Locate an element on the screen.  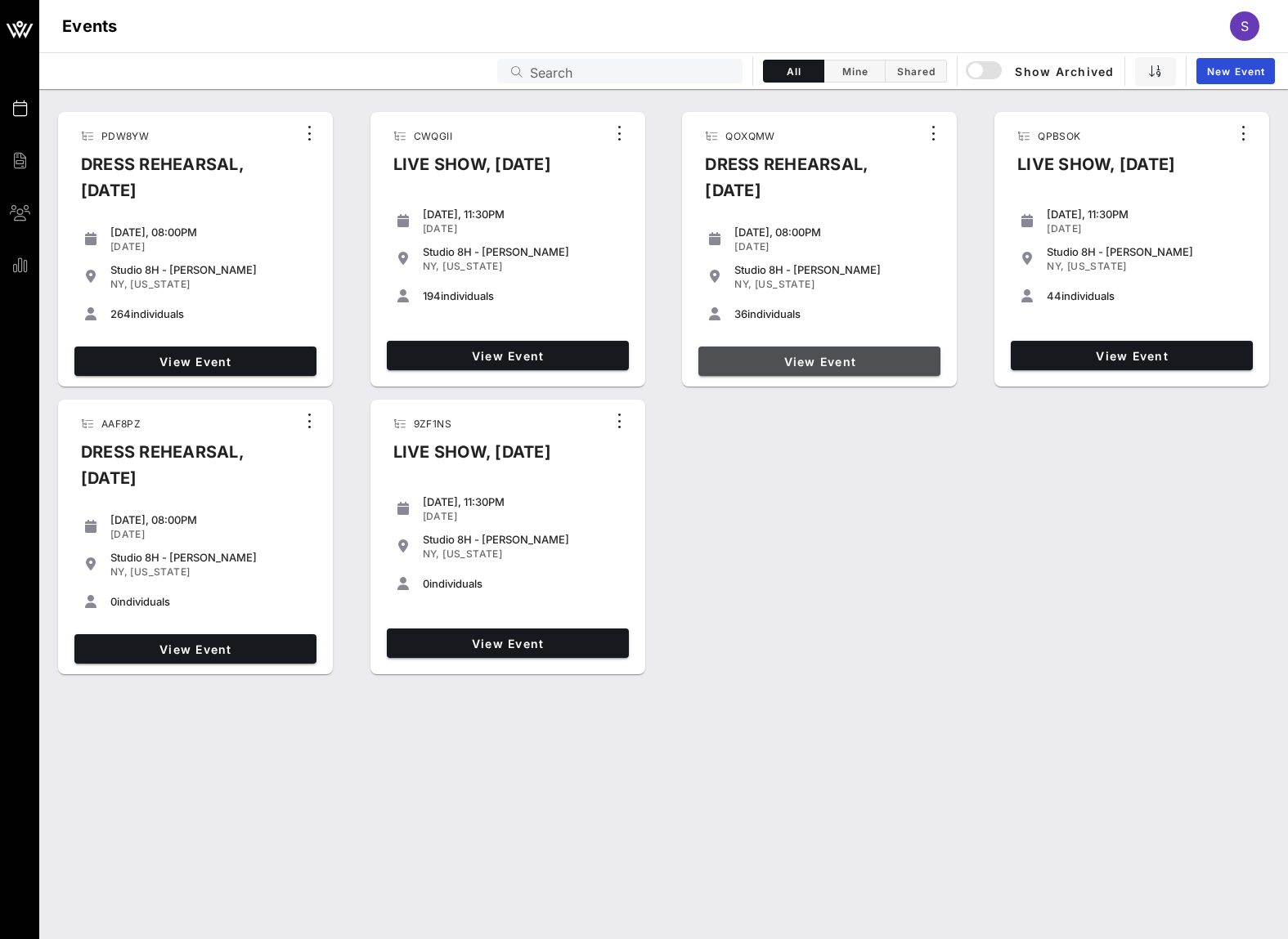
span: 36 is located at coordinates (740, 314).